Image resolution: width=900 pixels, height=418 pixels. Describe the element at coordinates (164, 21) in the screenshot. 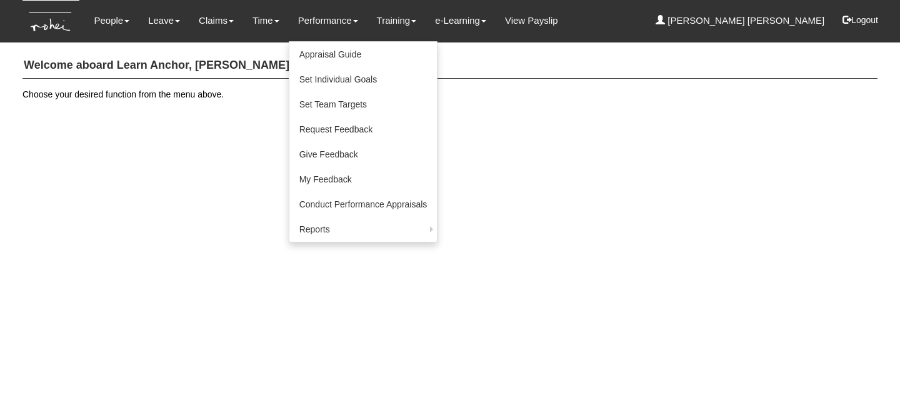

I see `a: Leave` at that location.